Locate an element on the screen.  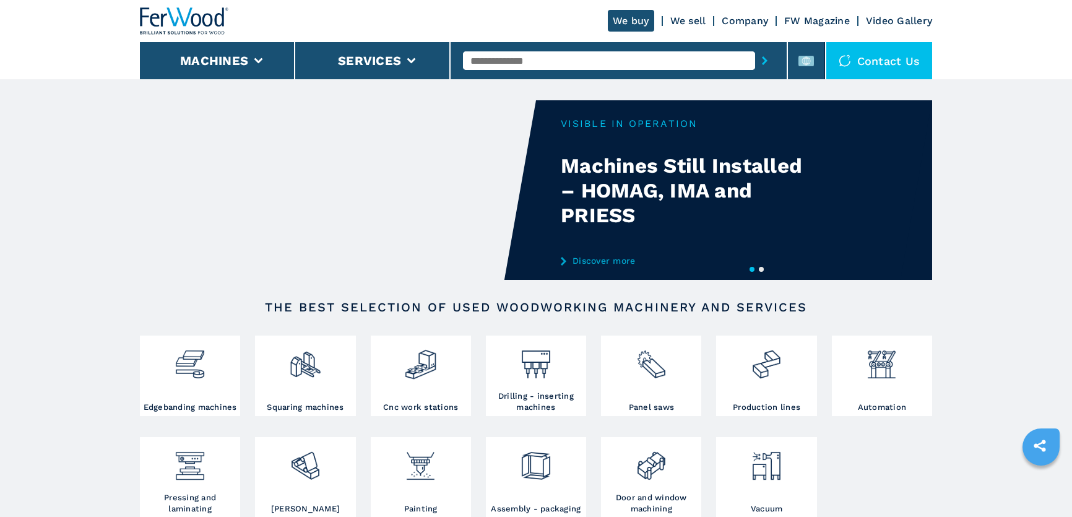
a: Production lines is located at coordinates (766, 376).